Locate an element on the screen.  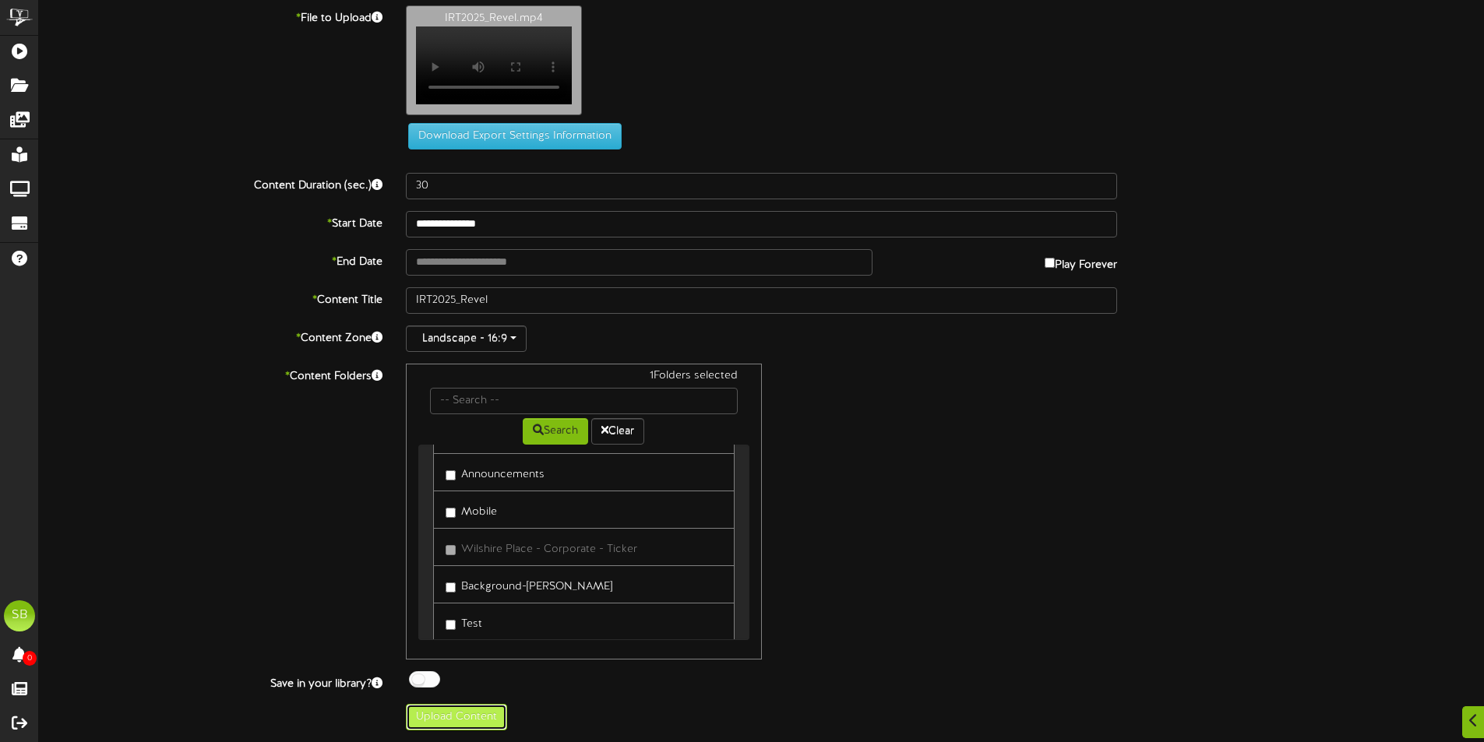
video: Your browser does not support HTML5 video. is located at coordinates (494, 65).